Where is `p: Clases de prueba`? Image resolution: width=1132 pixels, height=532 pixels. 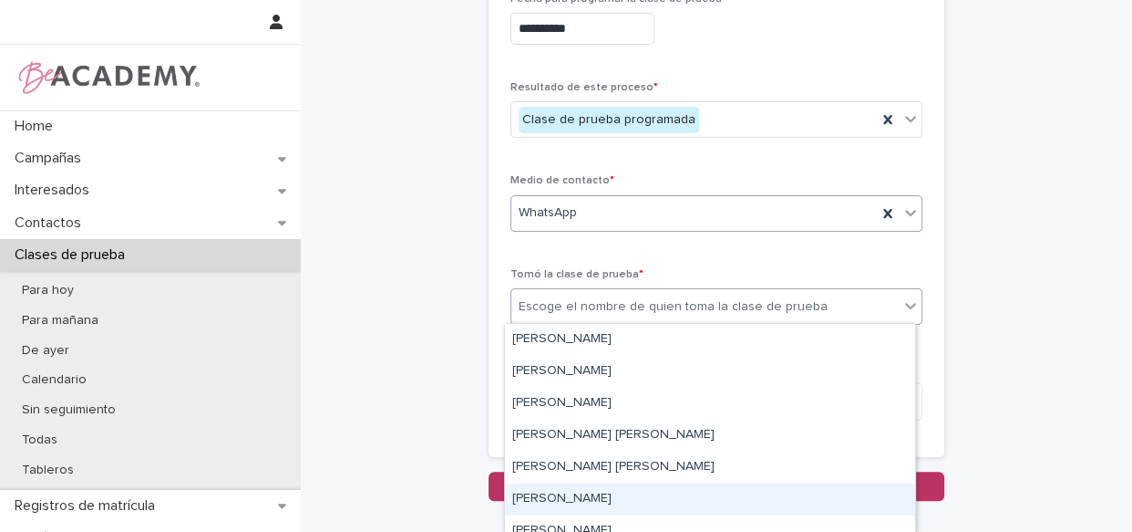
p: Clases de prueba is located at coordinates (73, 254).